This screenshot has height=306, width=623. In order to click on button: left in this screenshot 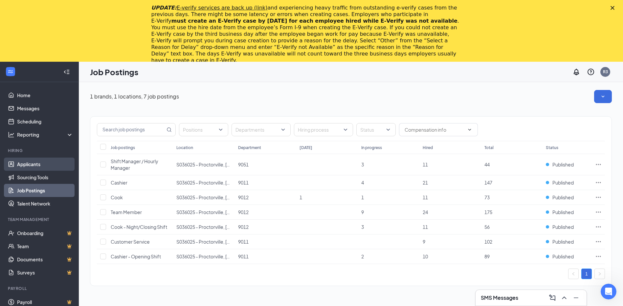, I will do `click(574, 274)`.